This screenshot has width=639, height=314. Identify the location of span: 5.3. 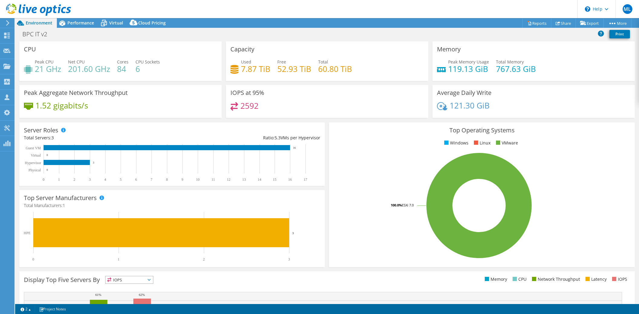
(278, 138).